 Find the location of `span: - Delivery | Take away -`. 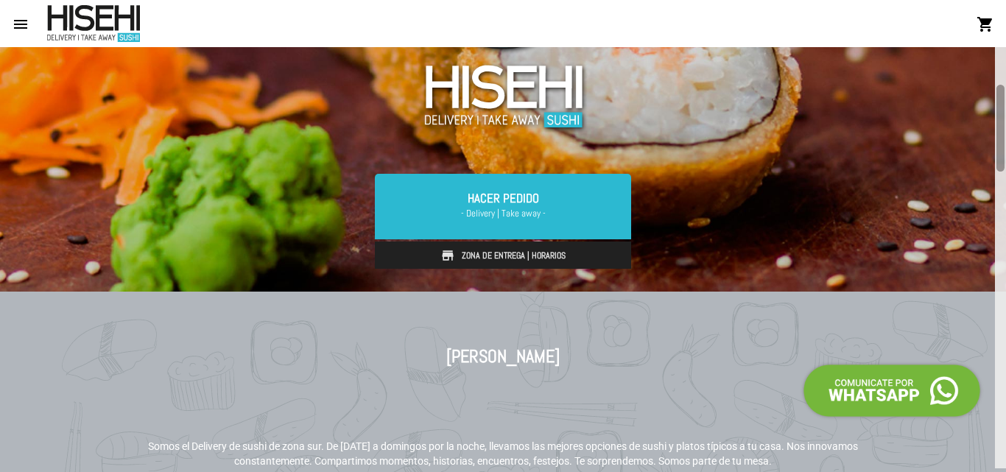

span: - Delivery | Take away - is located at coordinates (503, 214).